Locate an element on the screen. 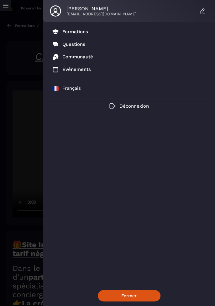  a: Questions is located at coordinates (69, 44).